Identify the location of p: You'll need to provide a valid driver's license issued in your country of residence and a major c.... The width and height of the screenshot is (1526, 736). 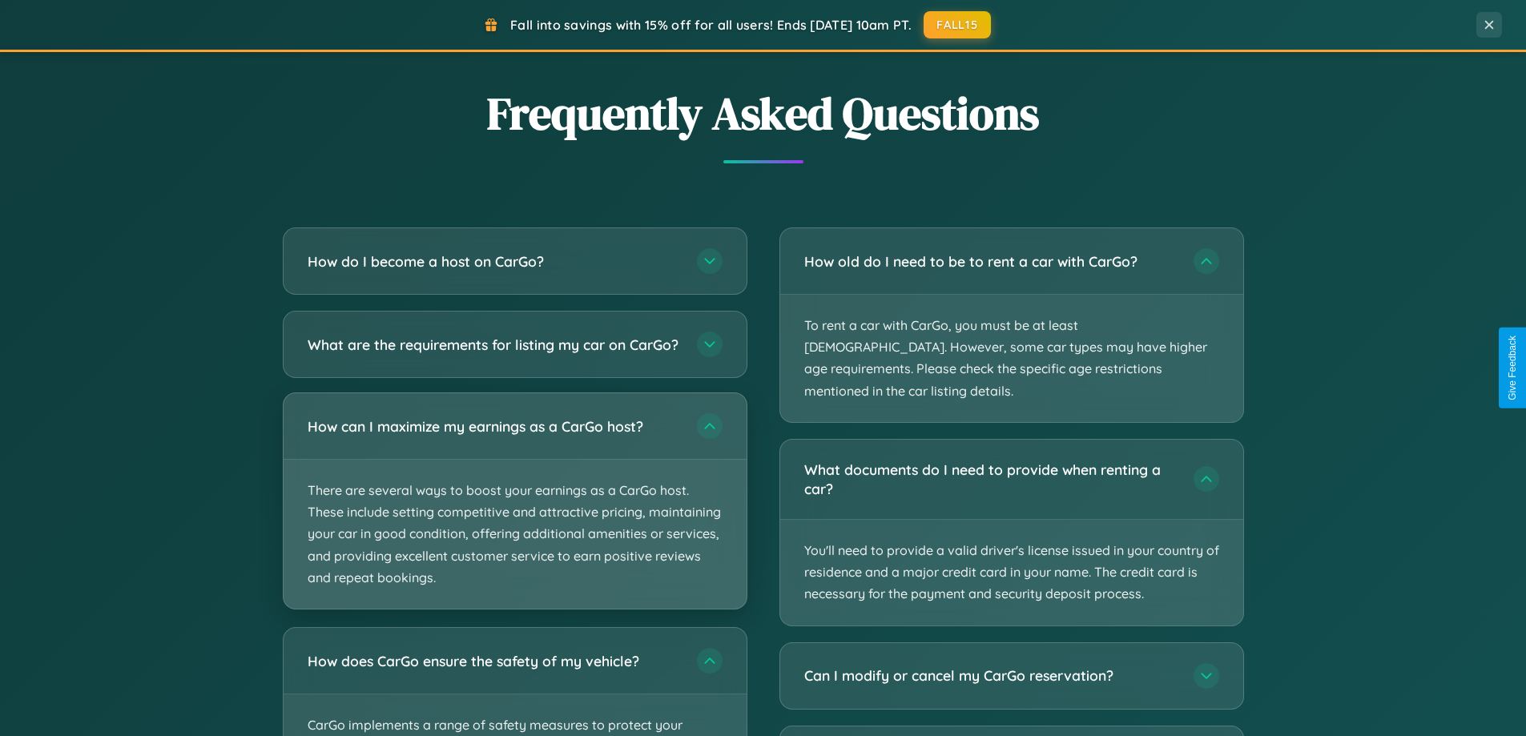
(1012, 573).